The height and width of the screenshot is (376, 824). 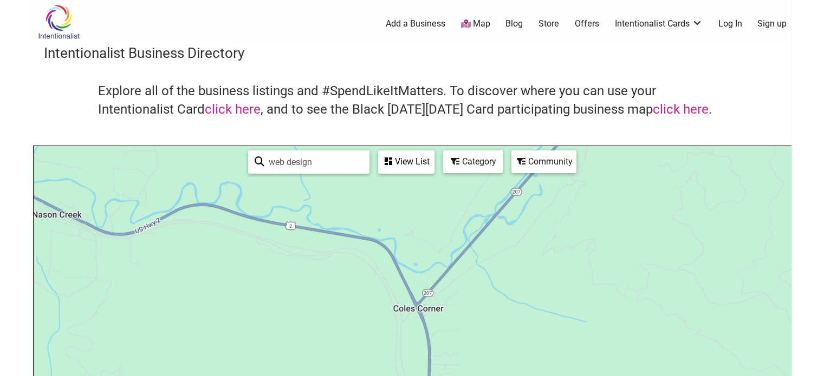 I want to click on div: Category, so click(x=473, y=162).